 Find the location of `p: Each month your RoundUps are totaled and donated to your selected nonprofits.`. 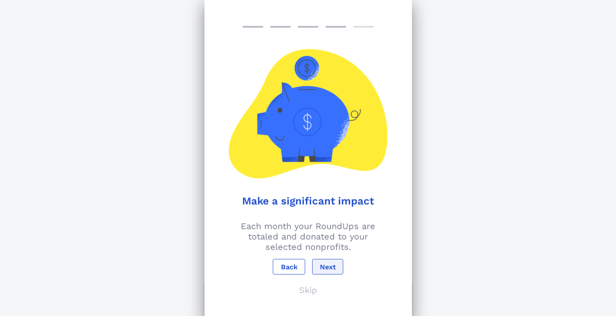

p: Each month your RoundUps are totaled and donated to your selected nonprofits. is located at coordinates (308, 237).